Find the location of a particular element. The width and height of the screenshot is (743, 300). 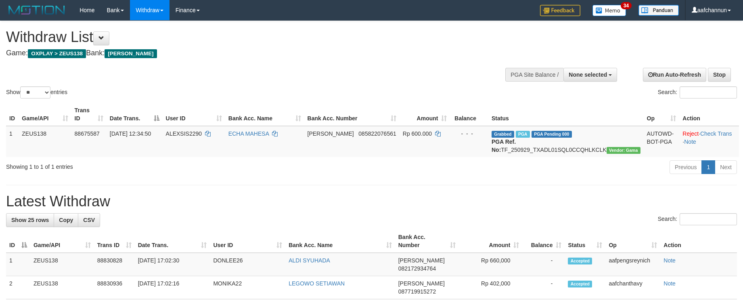

td: MONIKA22 is located at coordinates (247, 287).